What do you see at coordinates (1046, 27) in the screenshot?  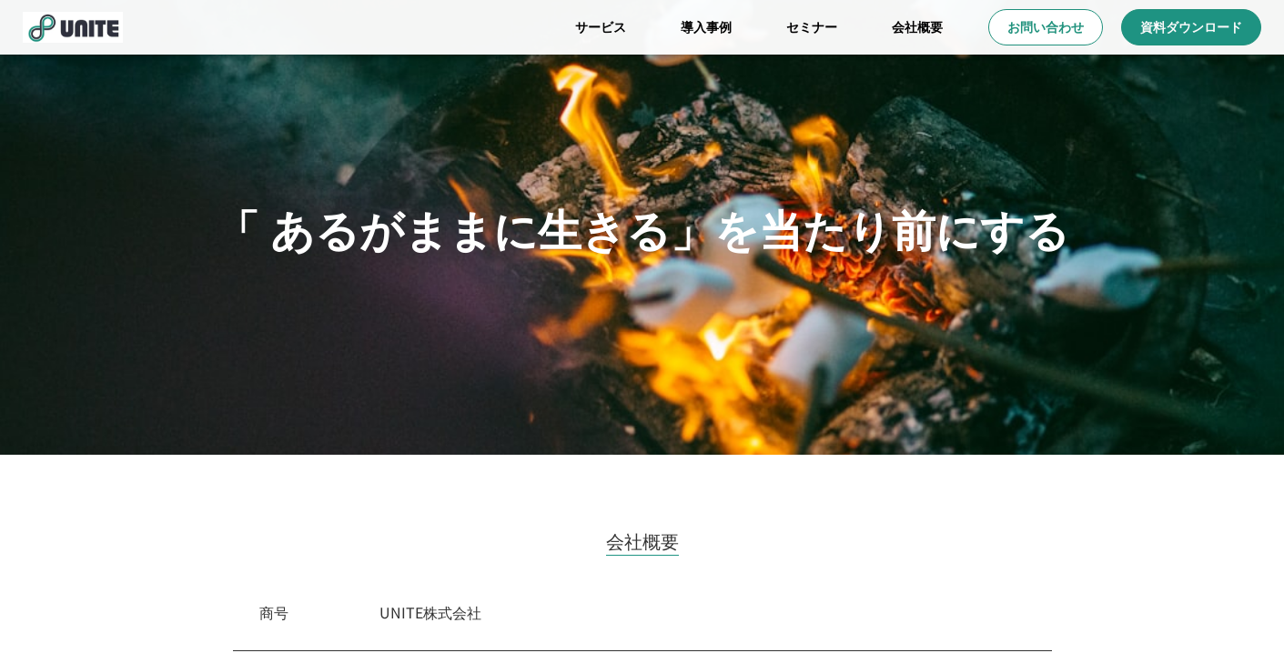 I see `a: お問い合わせ` at bounding box center [1046, 27].